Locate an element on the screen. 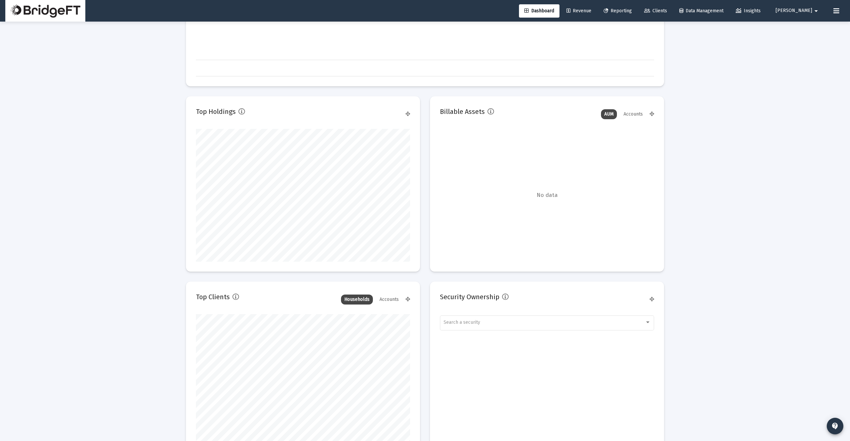 This screenshot has height=441, width=850. span: Dashboard is located at coordinates (539, 11).